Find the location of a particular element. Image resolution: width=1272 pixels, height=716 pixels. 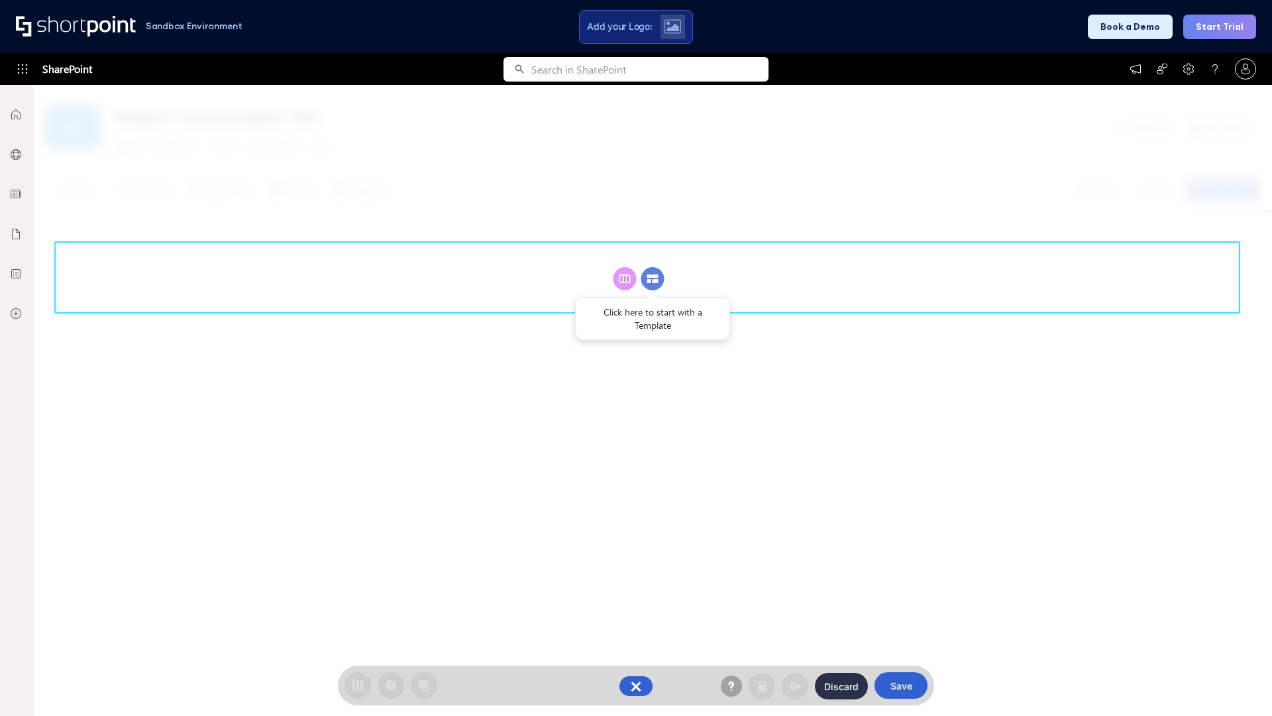

div: Chat Widget is located at coordinates (1153, 639).